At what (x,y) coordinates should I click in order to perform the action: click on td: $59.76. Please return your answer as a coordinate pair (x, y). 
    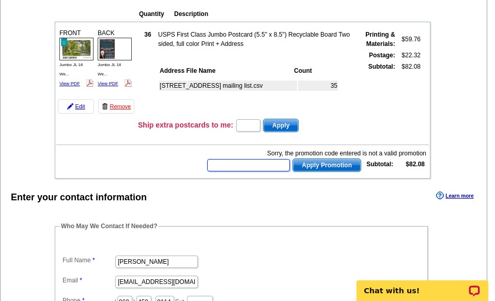
    Looking at the image, I should click on (408, 39).